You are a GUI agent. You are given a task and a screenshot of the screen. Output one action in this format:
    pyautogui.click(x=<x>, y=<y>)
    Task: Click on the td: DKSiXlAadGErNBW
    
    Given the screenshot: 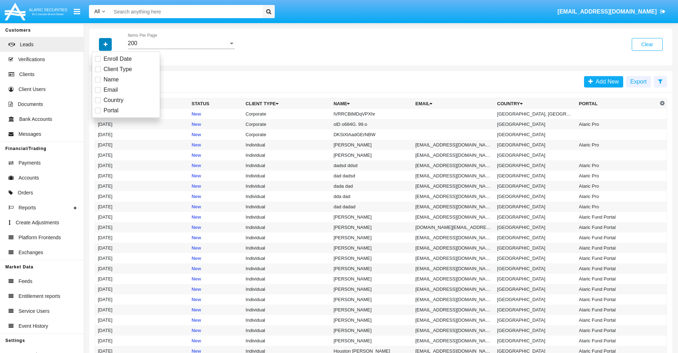 What is the action you would take?
    pyautogui.click(x=371, y=134)
    